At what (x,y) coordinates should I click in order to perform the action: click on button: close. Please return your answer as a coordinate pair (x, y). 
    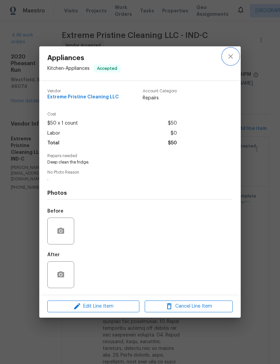
    Looking at the image, I should click on (231, 56).